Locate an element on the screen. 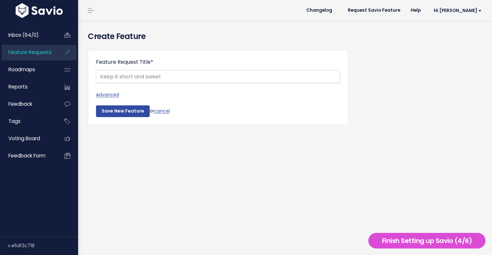  a: Advanced is located at coordinates (218, 95).